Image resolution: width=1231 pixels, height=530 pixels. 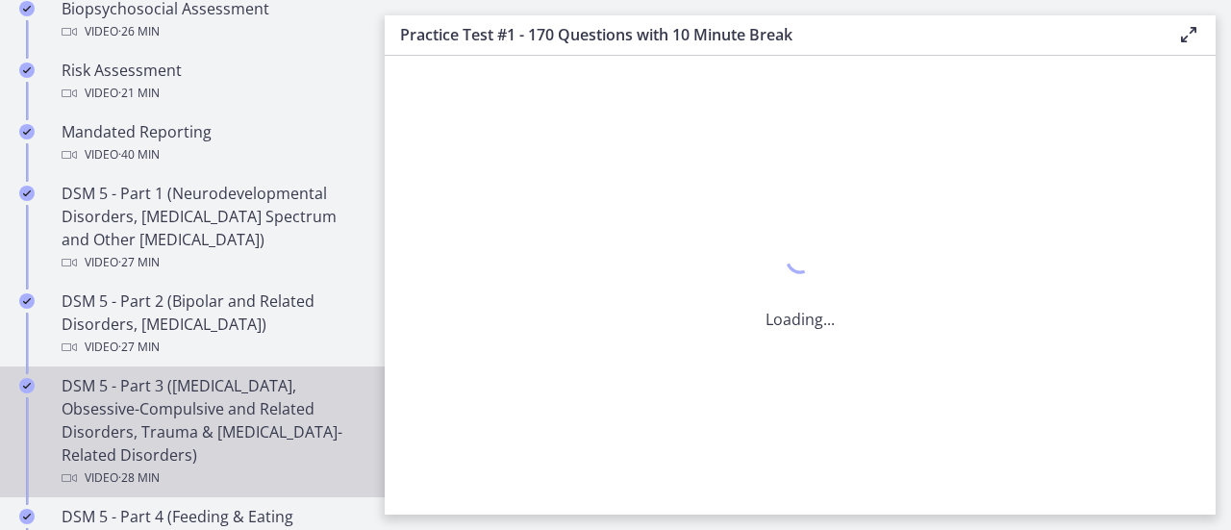 I want to click on div: Risk Assessment, so click(x=212, y=82).